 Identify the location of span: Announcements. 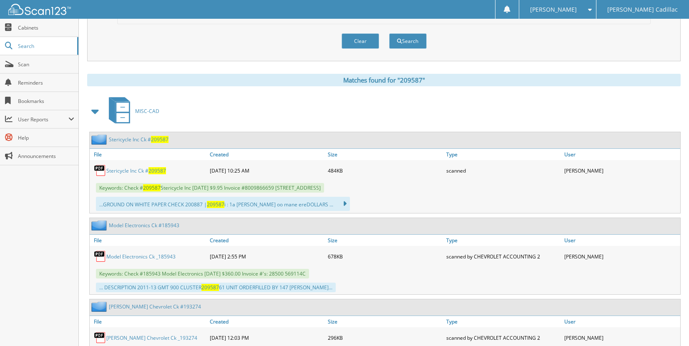
(46, 156).